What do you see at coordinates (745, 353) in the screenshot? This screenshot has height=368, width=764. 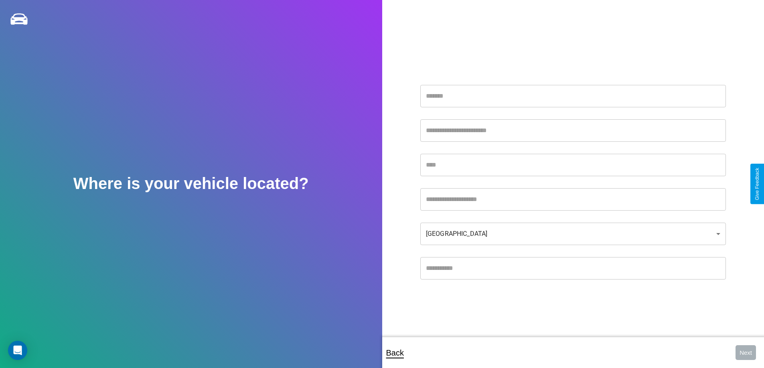 I see `button: Next` at bounding box center [745, 353].